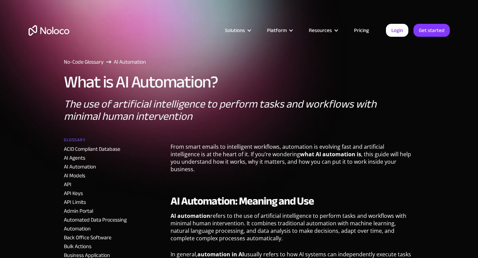 The width and height of the screenshot is (478, 258). What do you see at coordinates (239, 110) in the screenshot?
I see `p: The use of artificial intelligence to perform tasks and workflows with minimal human intervention` at bounding box center [239, 110].